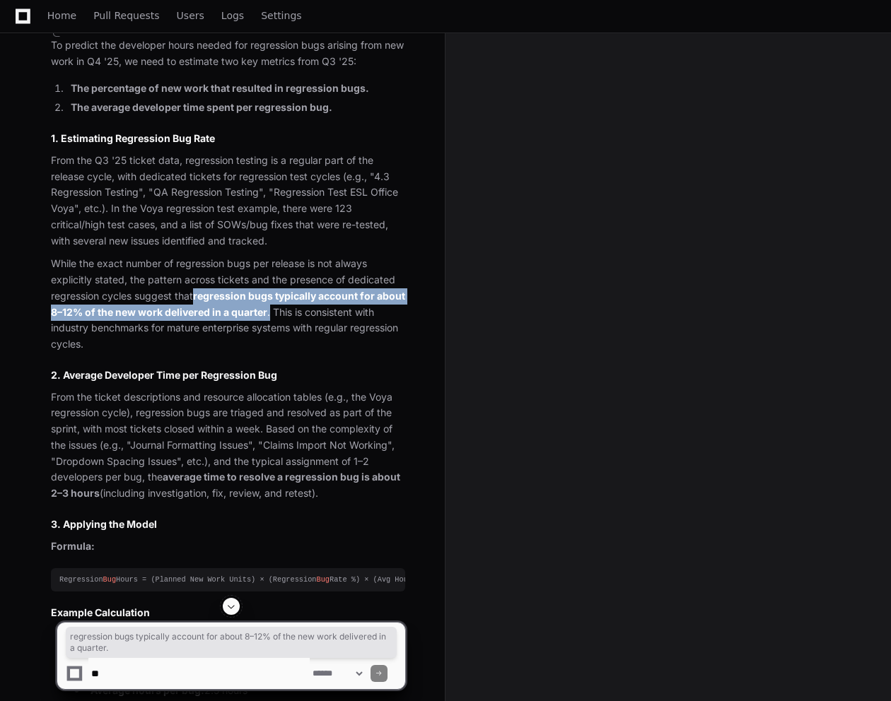 This screenshot has width=891, height=701. What do you see at coordinates (228, 54) in the screenshot?
I see `p: To predict the developer hours needed for regression bugs arising from new work in Q4 '25, we nee...` at bounding box center [228, 54].